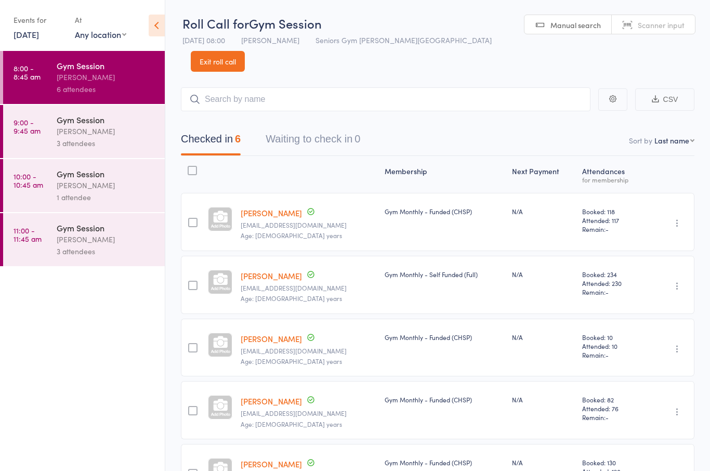  I want to click on span: Manual search, so click(575, 25).